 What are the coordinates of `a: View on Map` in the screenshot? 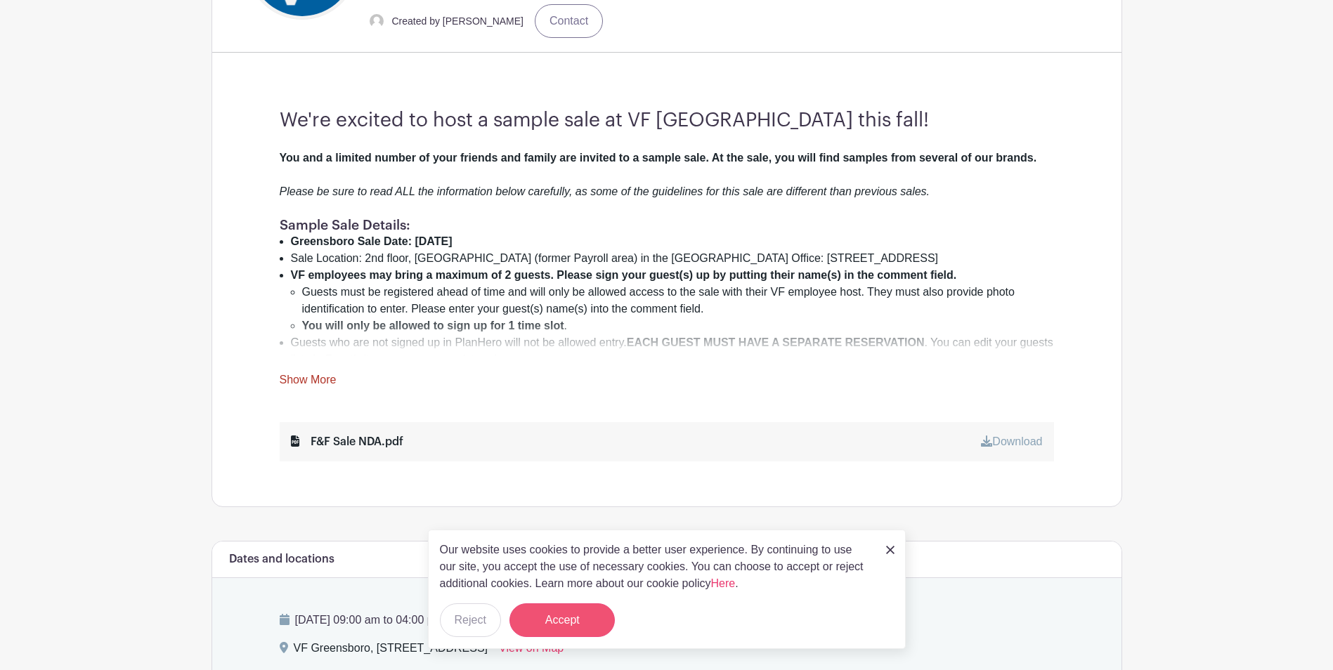 It's located at (531, 652).